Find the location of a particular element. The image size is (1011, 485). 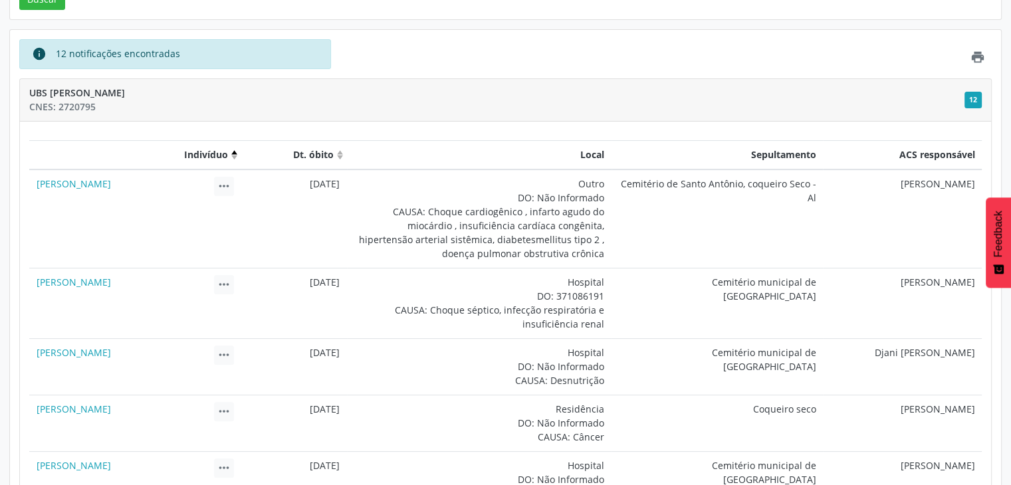

td: Cemitério de Santo Antônio, coqueiro Seco - Al is located at coordinates (717, 219).